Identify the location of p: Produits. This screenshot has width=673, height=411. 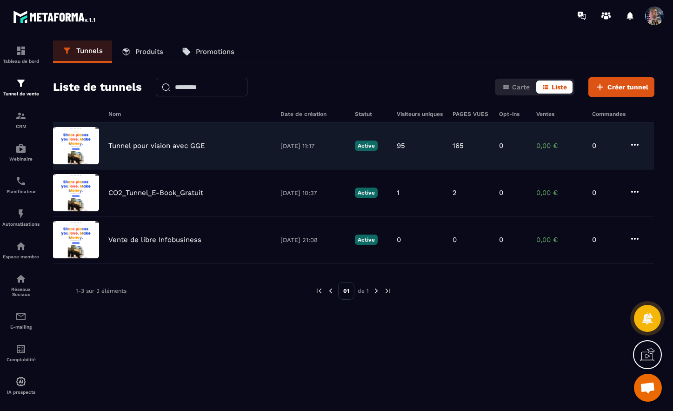
(149, 52).